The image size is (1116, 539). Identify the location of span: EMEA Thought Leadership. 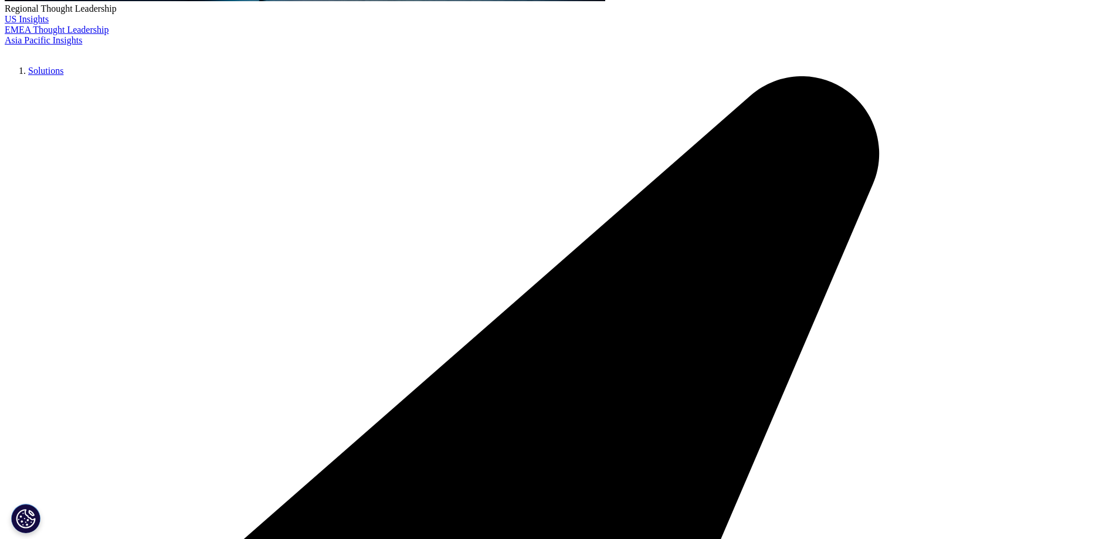
(56, 29).